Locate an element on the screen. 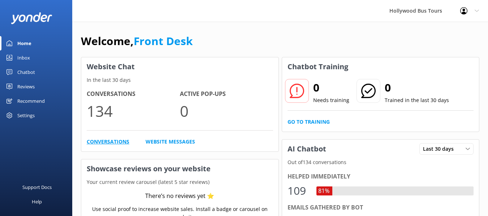 The image size is (488, 216). div: Chatbot is located at coordinates (26, 72).